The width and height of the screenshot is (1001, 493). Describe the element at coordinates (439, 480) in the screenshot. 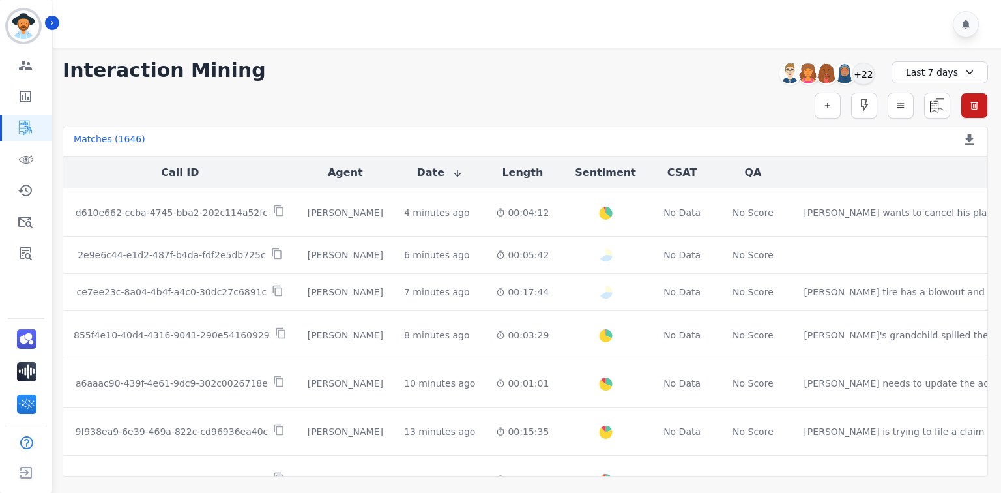

I see `div: 16 minutes ago` at that location.